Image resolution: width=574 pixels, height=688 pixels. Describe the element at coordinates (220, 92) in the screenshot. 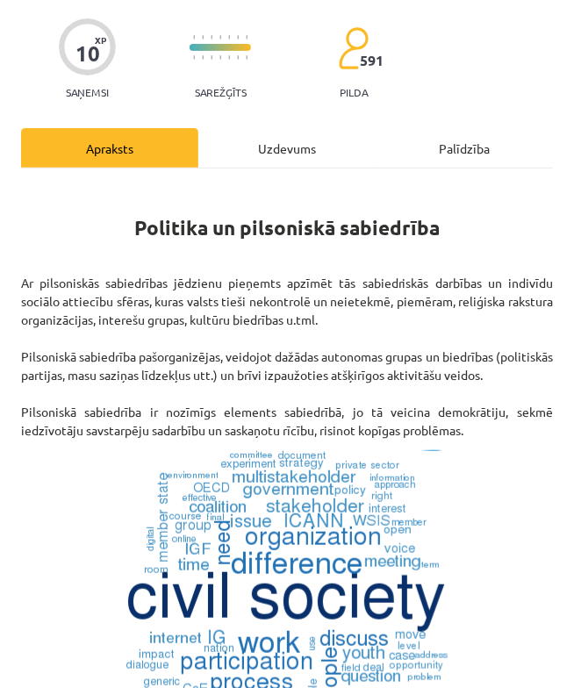

I see `p: Sarežģīts` at that location.